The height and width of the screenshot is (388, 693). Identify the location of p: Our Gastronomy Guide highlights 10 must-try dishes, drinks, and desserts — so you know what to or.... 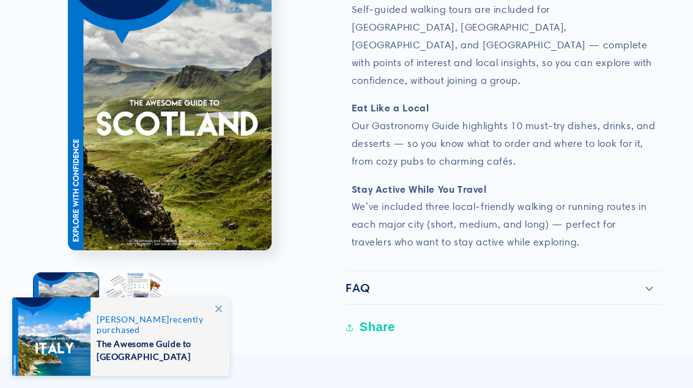
(504, 135).